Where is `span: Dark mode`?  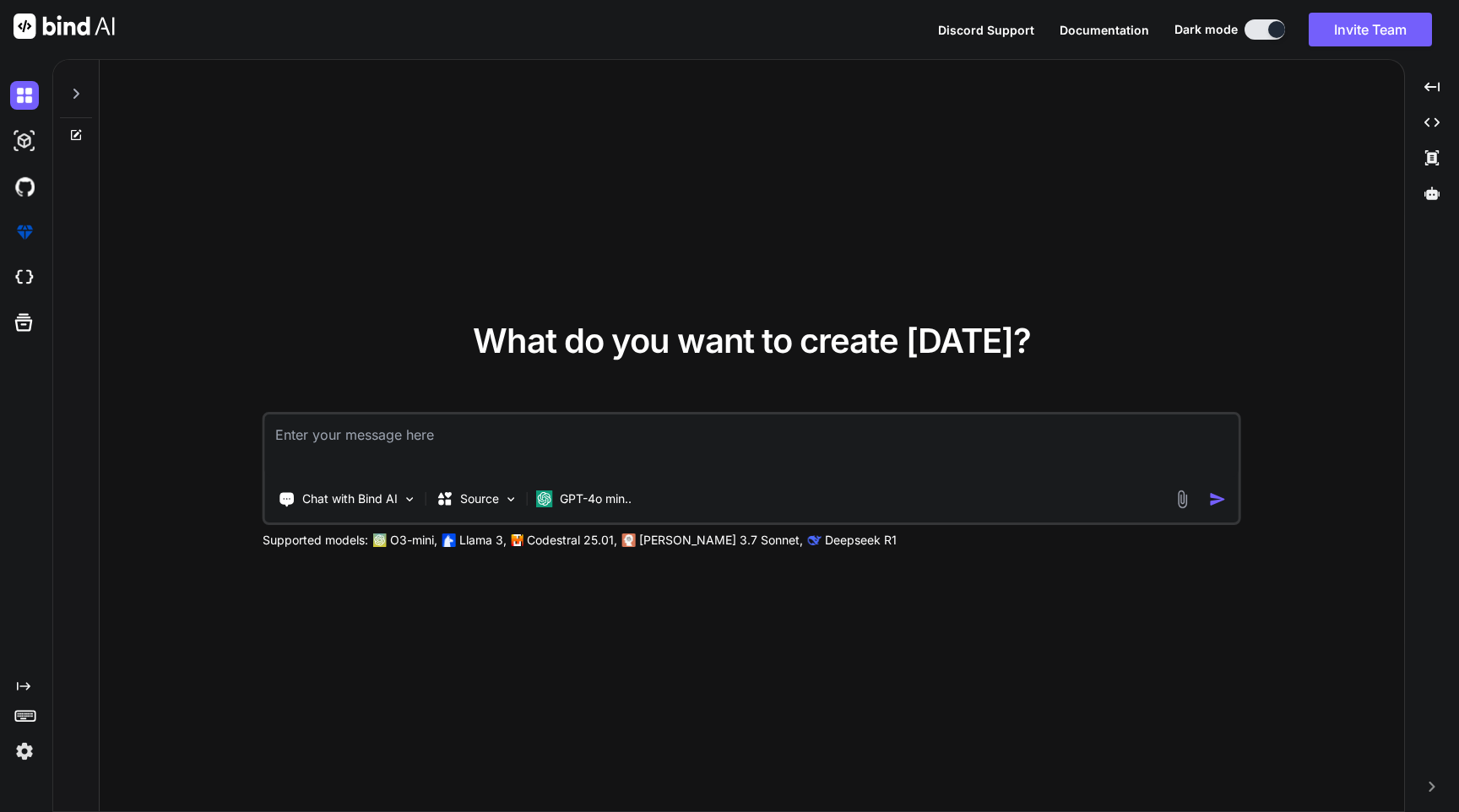 span: Dark mode is located at coordinates (1206, 30).